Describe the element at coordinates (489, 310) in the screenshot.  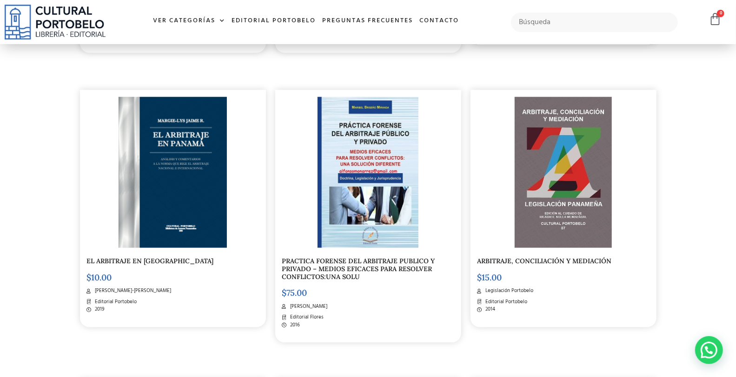
I see `span: 2014` at that location.